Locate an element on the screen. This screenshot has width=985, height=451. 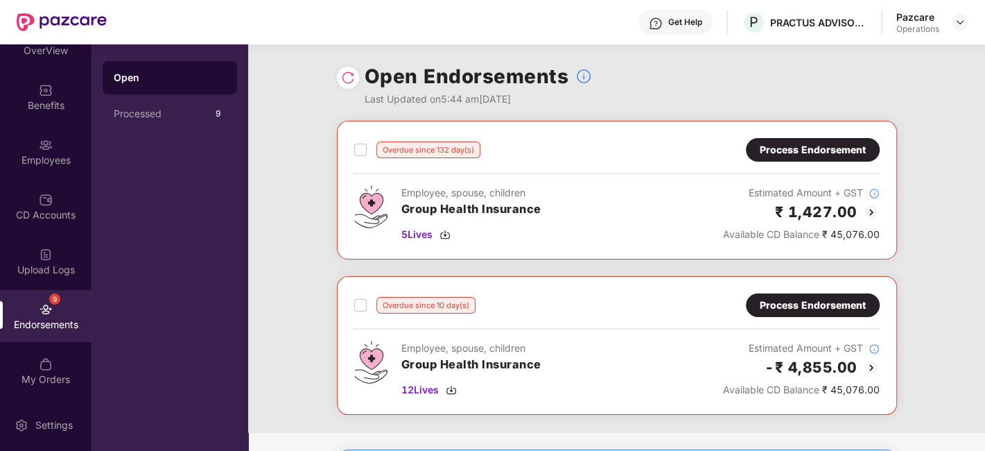
div: Settings is located at coordinates (54, 425).